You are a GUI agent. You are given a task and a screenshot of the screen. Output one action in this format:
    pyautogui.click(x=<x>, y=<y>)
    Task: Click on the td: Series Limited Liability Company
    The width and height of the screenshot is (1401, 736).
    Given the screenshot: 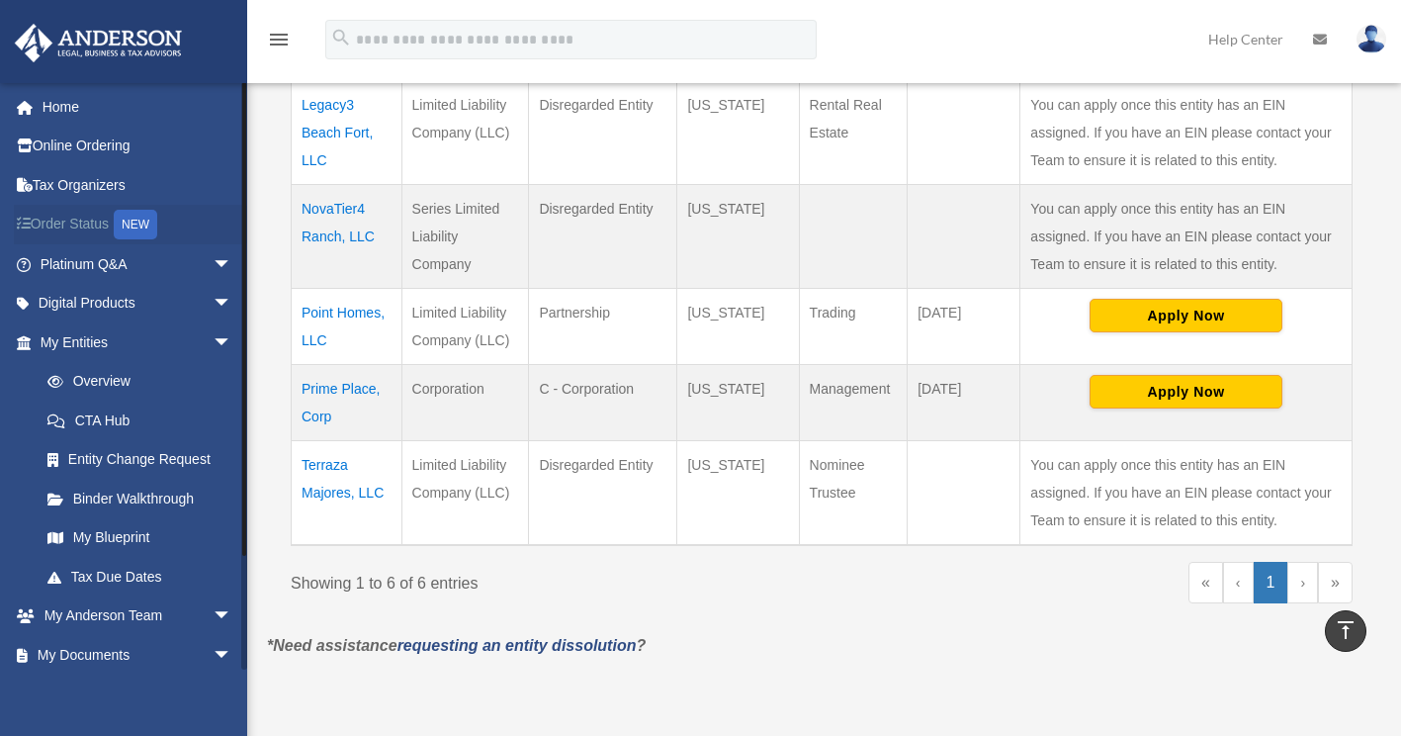 What is the action you would take?
    pyautogui.click(x=465, y=235)
    